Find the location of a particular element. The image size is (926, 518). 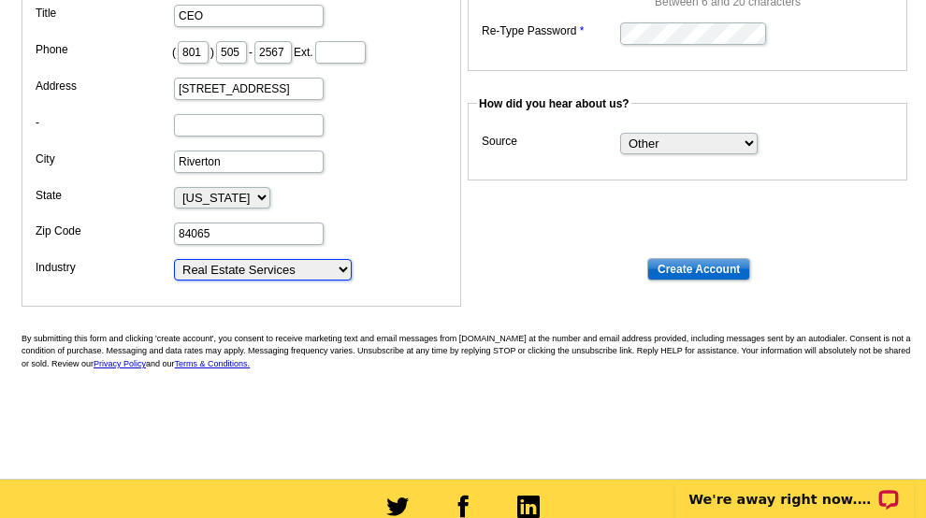

legend: How did you hear about us? is located at coordinates (554, 104).